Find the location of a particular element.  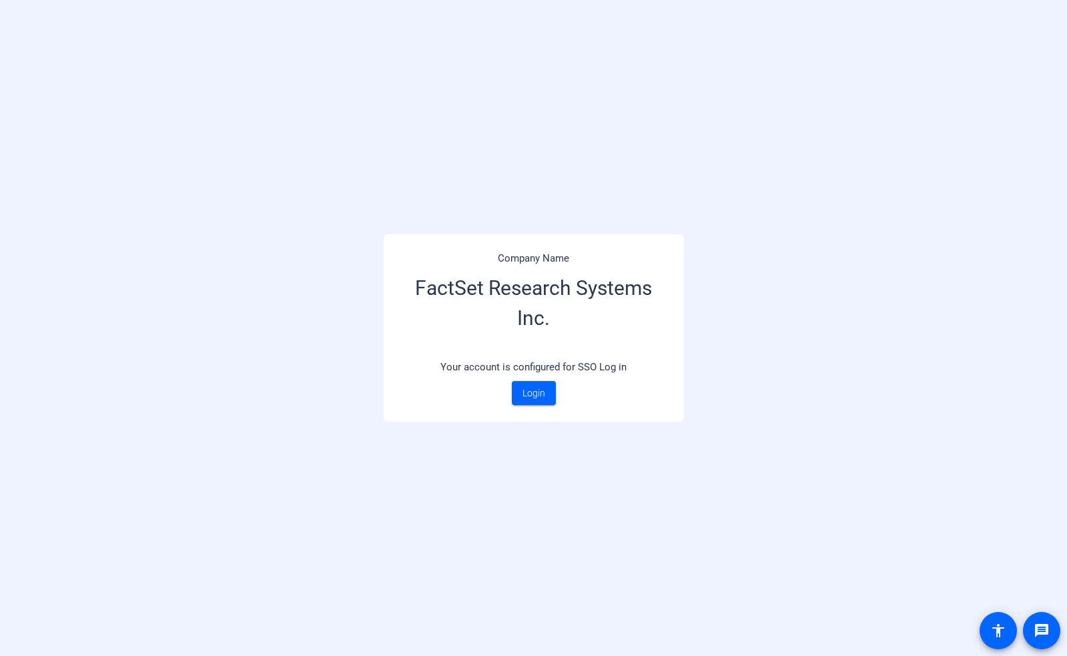

span: Login is located at coordinates (534, 393).